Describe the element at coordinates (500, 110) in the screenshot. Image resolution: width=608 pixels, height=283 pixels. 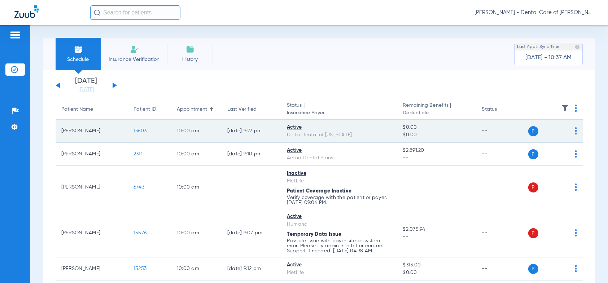
I see `th: Status` at that location.